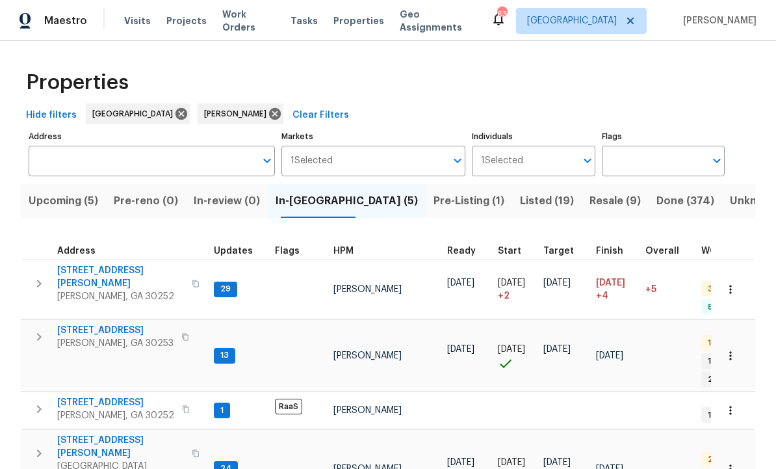 The height and width of the screenshot is (469, 776). Describe the element at coordinates (320, 115) in the screenshot. I see `span: Clear Filters` at that location.